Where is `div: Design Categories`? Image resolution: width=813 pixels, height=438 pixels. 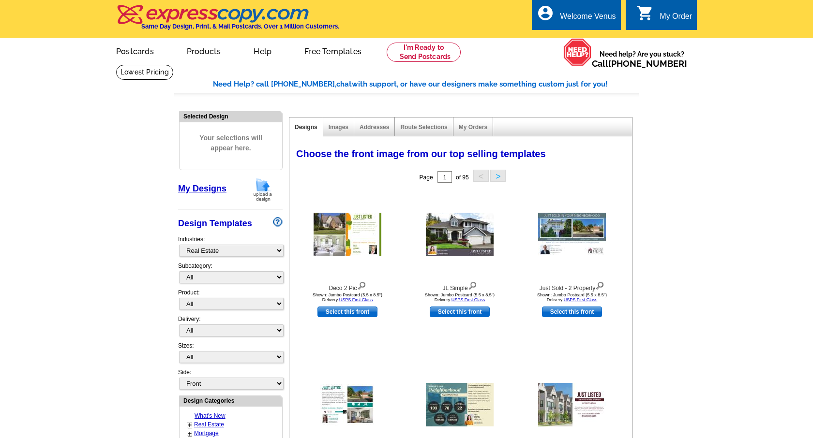 div: Design Categories is located at coordinates (231, 401).